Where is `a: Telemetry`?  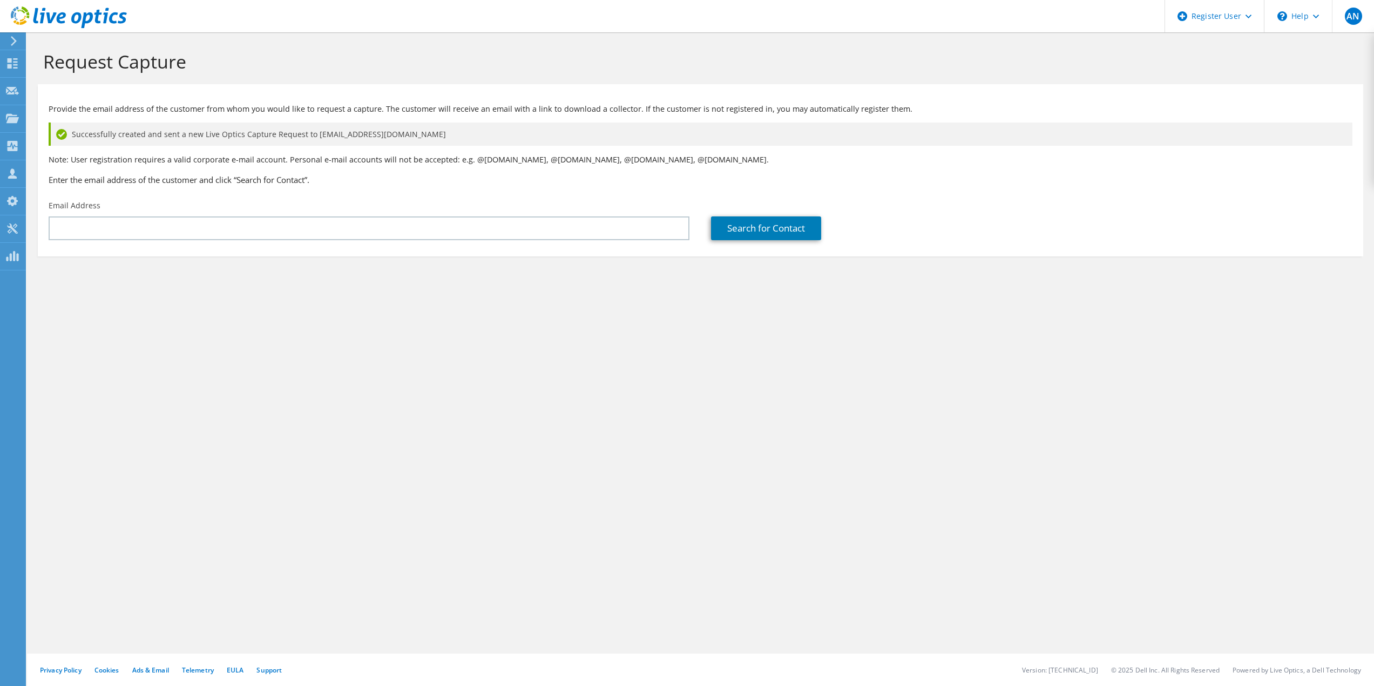 a: Telemetry is located at coordinates (198, 670).